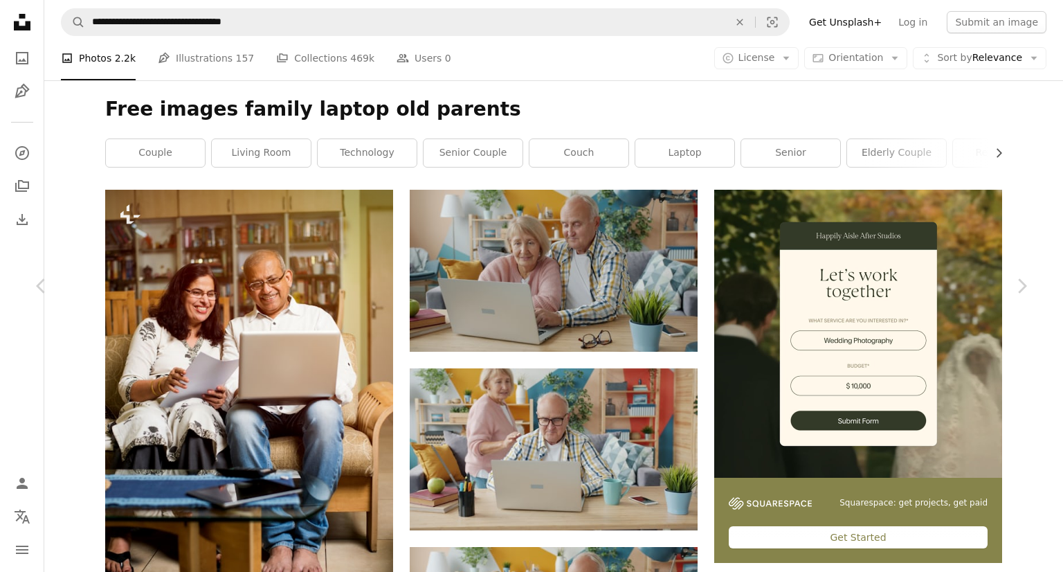 The image size is (1063, 572). What do you see at coordinates (22, 58) in the screenshot?
I see `a: Photos` at bounding box center [22, 58].